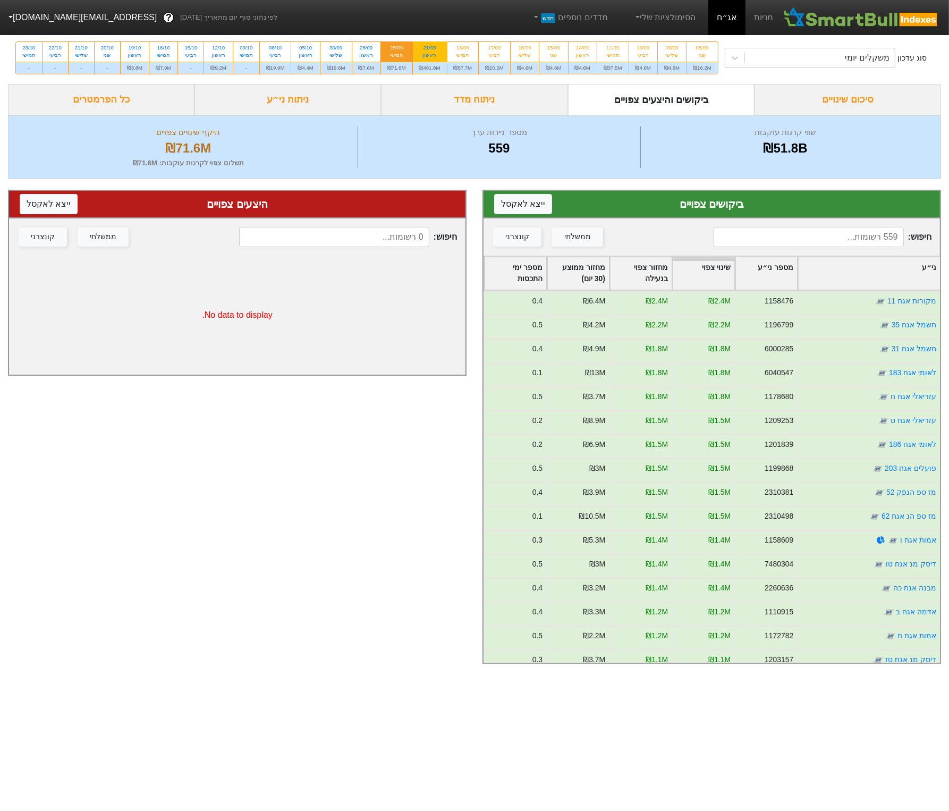  Describe the element at coordinates (861, 18) in the screenshot. I see `img: SmartBull` at that location.